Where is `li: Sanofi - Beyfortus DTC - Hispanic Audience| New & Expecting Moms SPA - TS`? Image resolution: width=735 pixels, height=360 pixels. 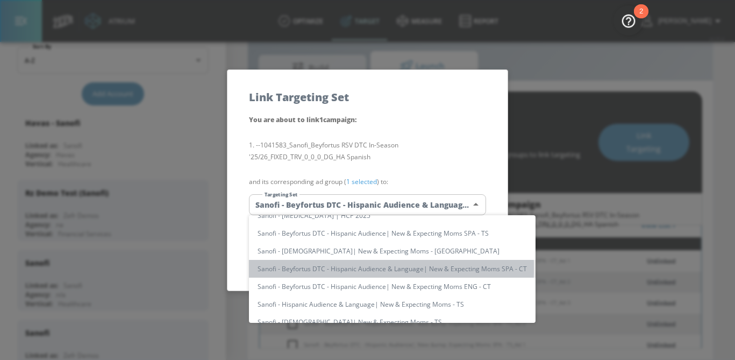 li: Sanofi - Beyfortus DTC - Hispanic Audience| New & Expecting Moms SPA - TS is located at coordinates (392, 233).